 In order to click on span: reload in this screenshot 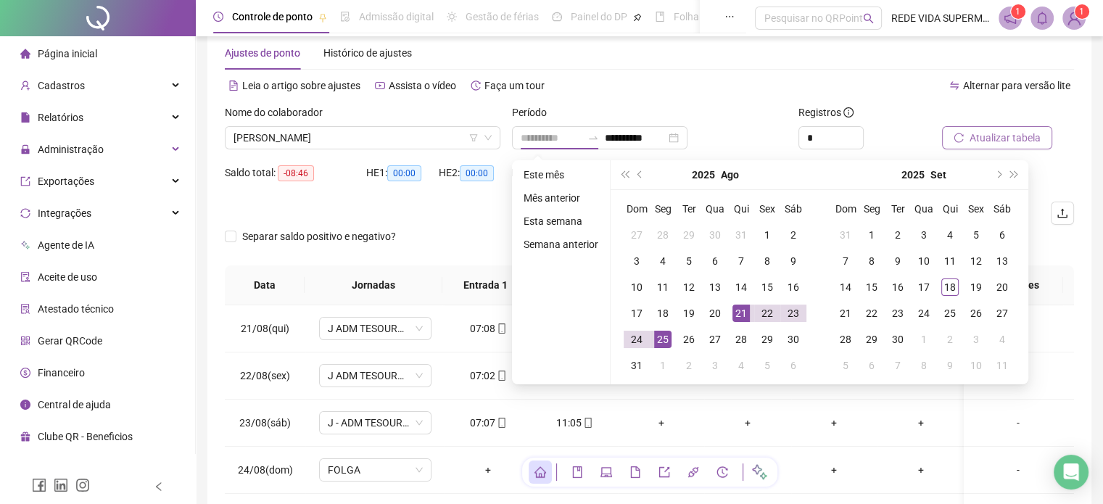, I will do `click(959, 138)`.